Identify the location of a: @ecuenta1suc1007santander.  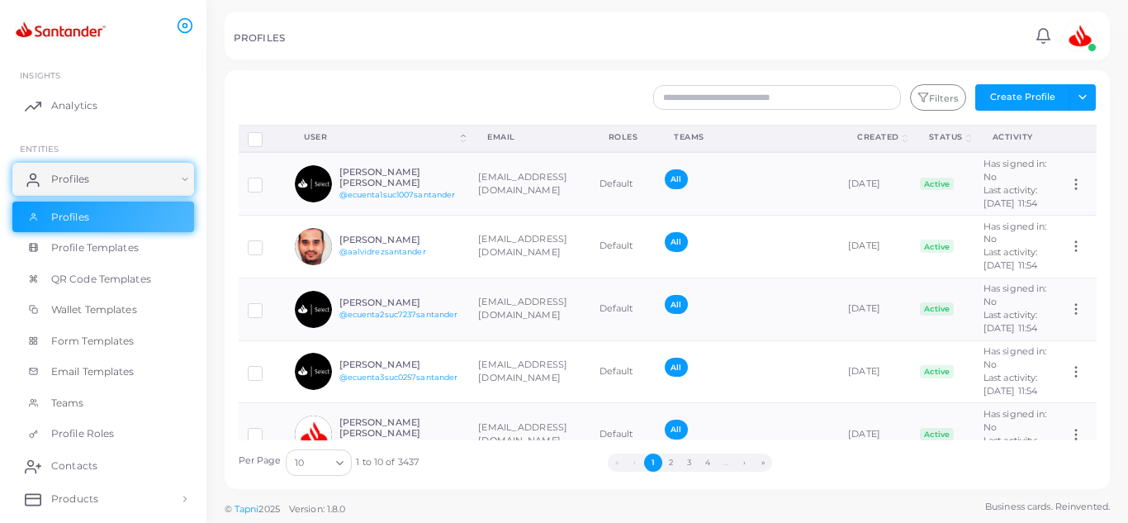
(397, 194).